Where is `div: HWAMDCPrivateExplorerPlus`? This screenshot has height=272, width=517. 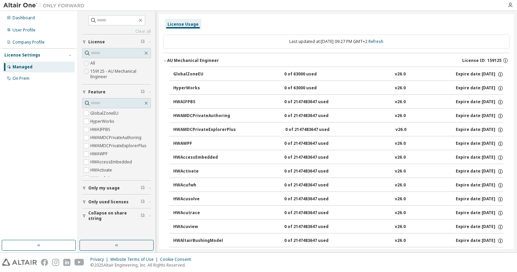
div: HWAMDCPrivateExplorerPlus is located at coordinates (205, 130).